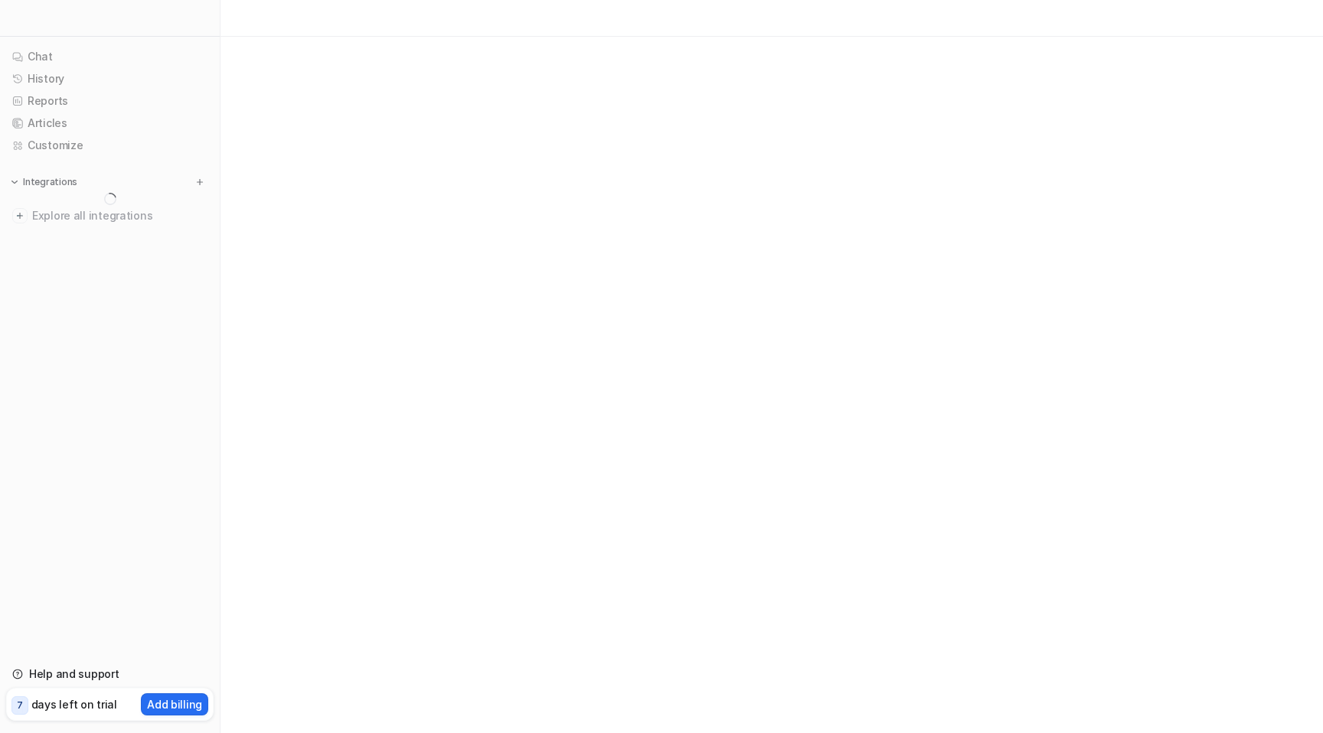  What do you see at coordinates (20, 216) in the screenshot?
I see `img: explore all integrations` at bounding box center [20, 216].